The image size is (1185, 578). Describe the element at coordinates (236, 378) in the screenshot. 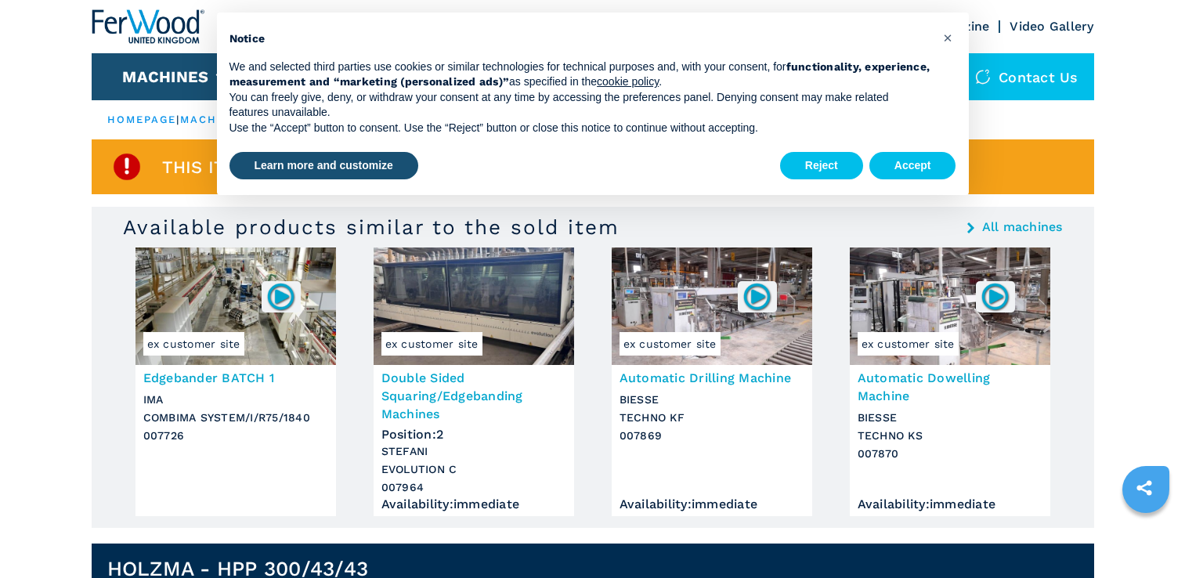

I see `h3: Edgebander BATCH 1` at that location.